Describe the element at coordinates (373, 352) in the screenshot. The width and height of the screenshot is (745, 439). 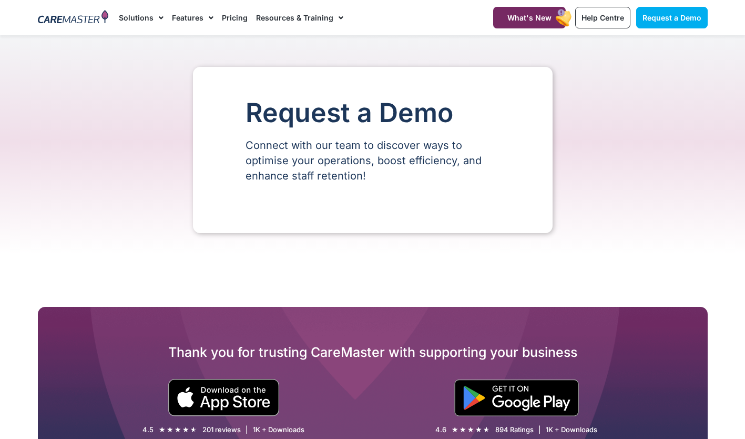
I see `h2: Thank you for trusting CareMaster with supporting your business` at that location.